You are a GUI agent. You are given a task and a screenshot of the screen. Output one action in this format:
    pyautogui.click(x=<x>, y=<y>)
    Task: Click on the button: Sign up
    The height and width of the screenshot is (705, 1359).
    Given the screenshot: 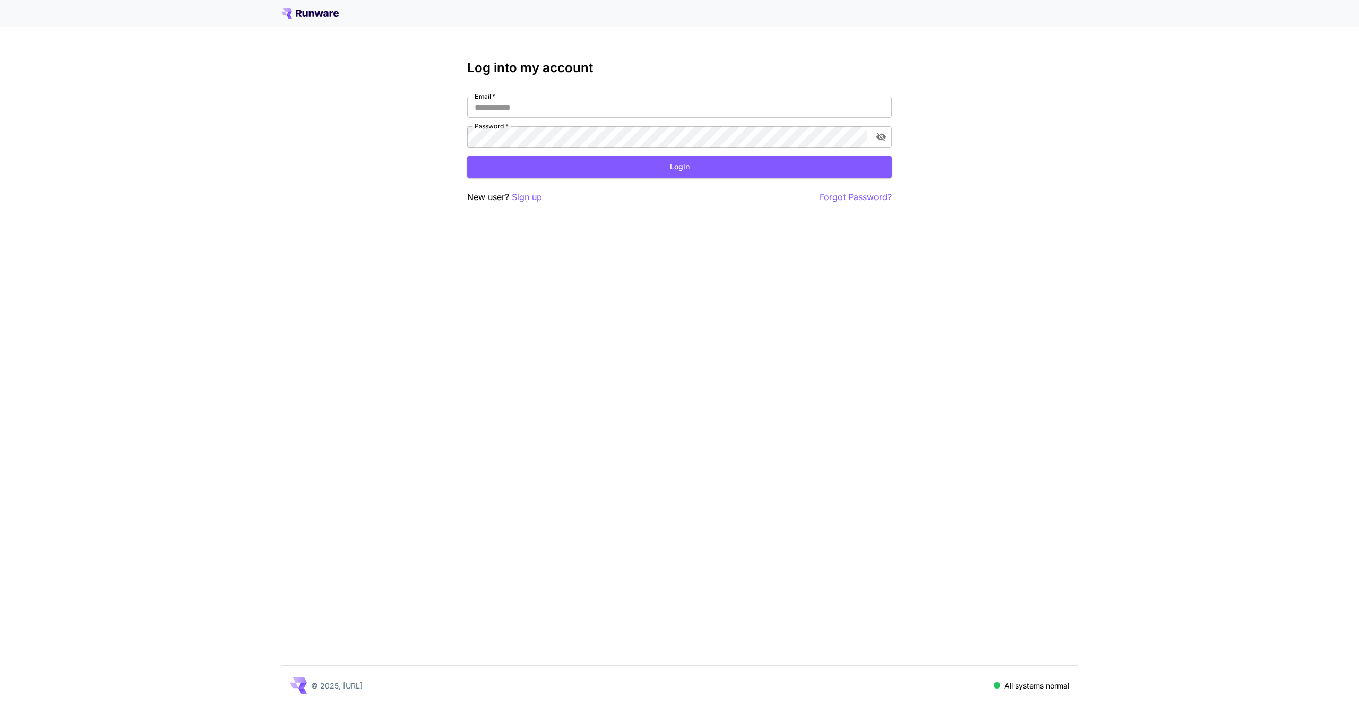 What is the action you would take?
    pyautogui.click(x=527, y=197)
    